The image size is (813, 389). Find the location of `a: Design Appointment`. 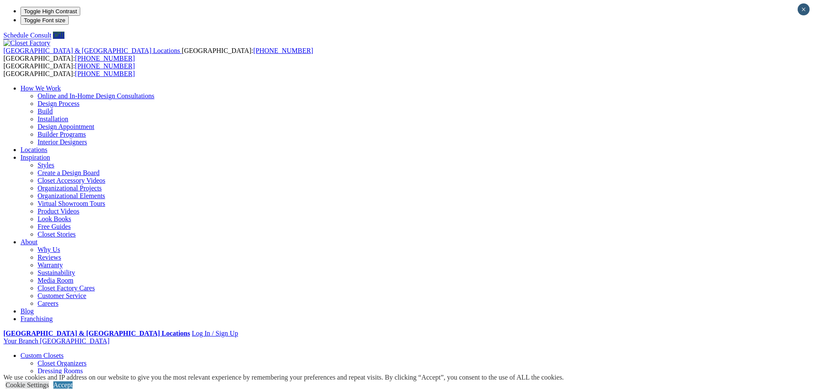

a: Design Appointment is located at coordinates (66, 126).